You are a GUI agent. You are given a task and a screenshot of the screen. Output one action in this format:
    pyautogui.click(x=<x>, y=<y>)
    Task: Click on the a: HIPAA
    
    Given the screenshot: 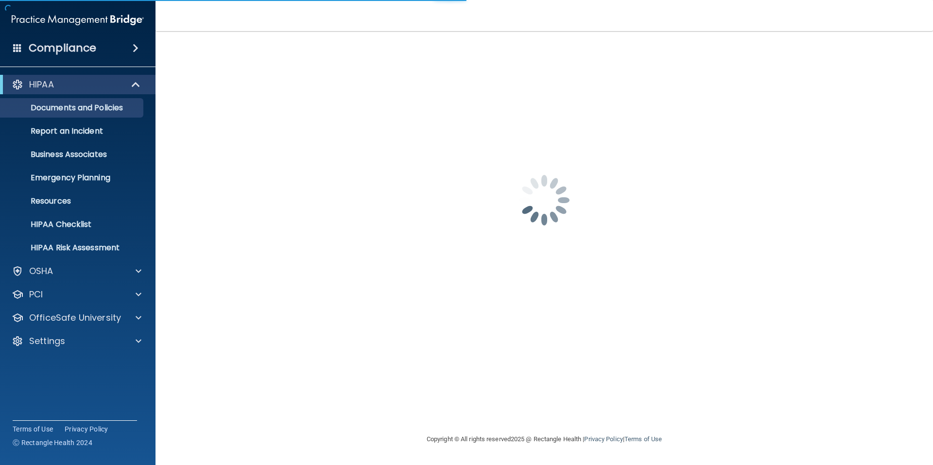 What is the action you would take?
    pyautogui.click(x=76, y=85)
    